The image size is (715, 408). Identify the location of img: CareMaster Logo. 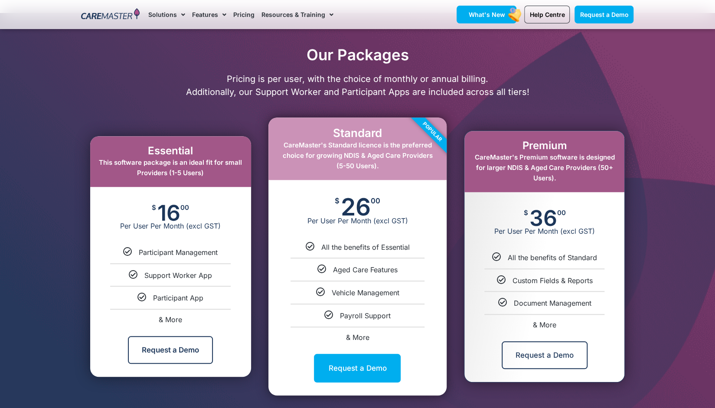
(110, 15).